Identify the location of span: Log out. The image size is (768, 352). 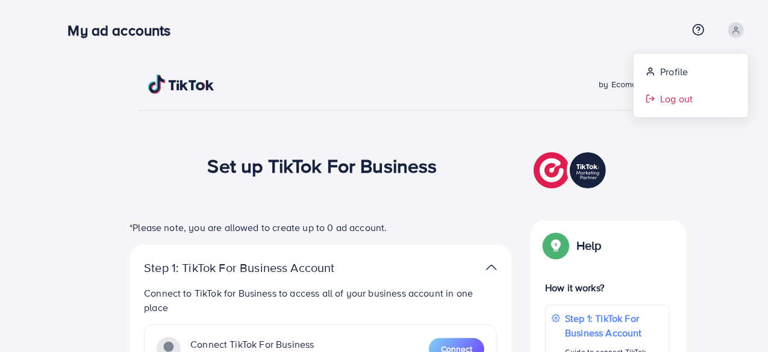
(676, 99).